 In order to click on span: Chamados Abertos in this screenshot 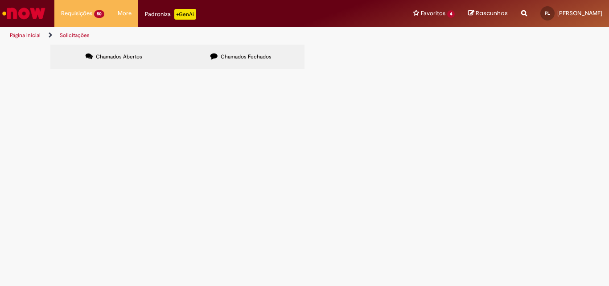, I will do `click(119, 57)`.